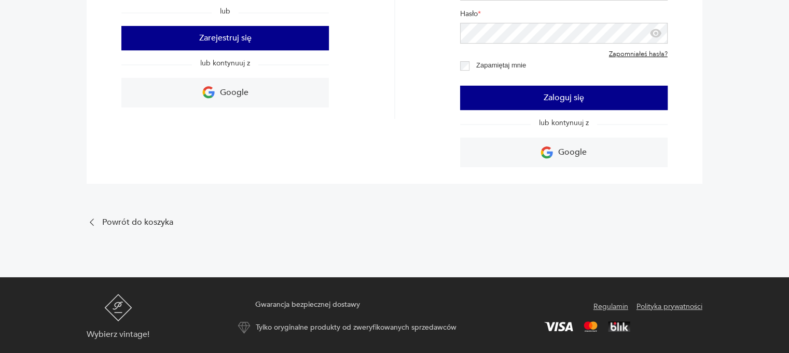 Image resolution: width=789 pixels, height=353 pixels. I want to click on a: Regulamin, so click(611, 307).